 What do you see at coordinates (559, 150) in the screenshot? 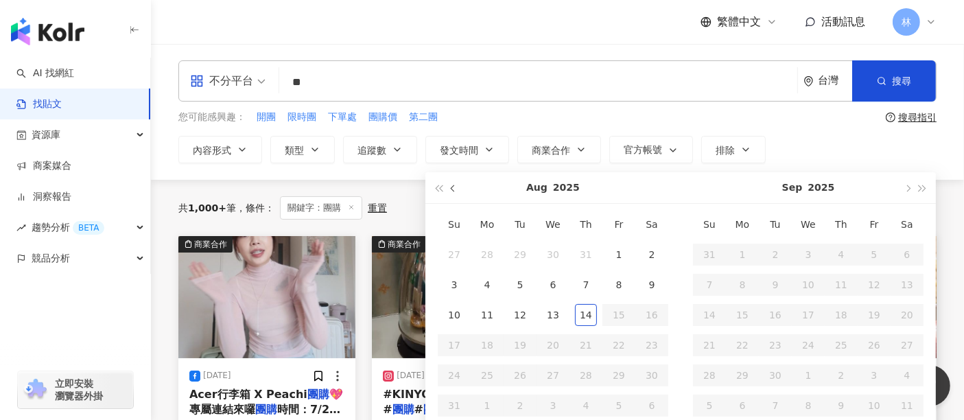
I see `button: 商業合作` at bounding box center [559, 150].